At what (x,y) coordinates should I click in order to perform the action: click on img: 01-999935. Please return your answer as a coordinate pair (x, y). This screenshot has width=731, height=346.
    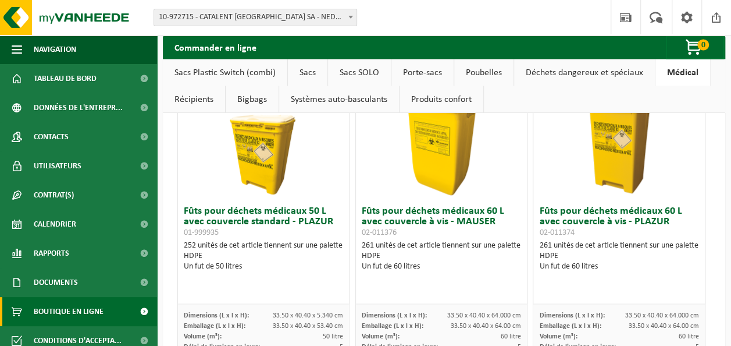
    Looking at the image, I should click on (264, 141).